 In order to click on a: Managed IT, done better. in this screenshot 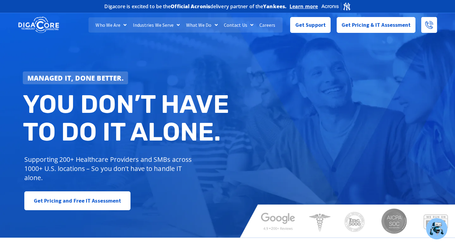, I will do `click(75, 78)`.